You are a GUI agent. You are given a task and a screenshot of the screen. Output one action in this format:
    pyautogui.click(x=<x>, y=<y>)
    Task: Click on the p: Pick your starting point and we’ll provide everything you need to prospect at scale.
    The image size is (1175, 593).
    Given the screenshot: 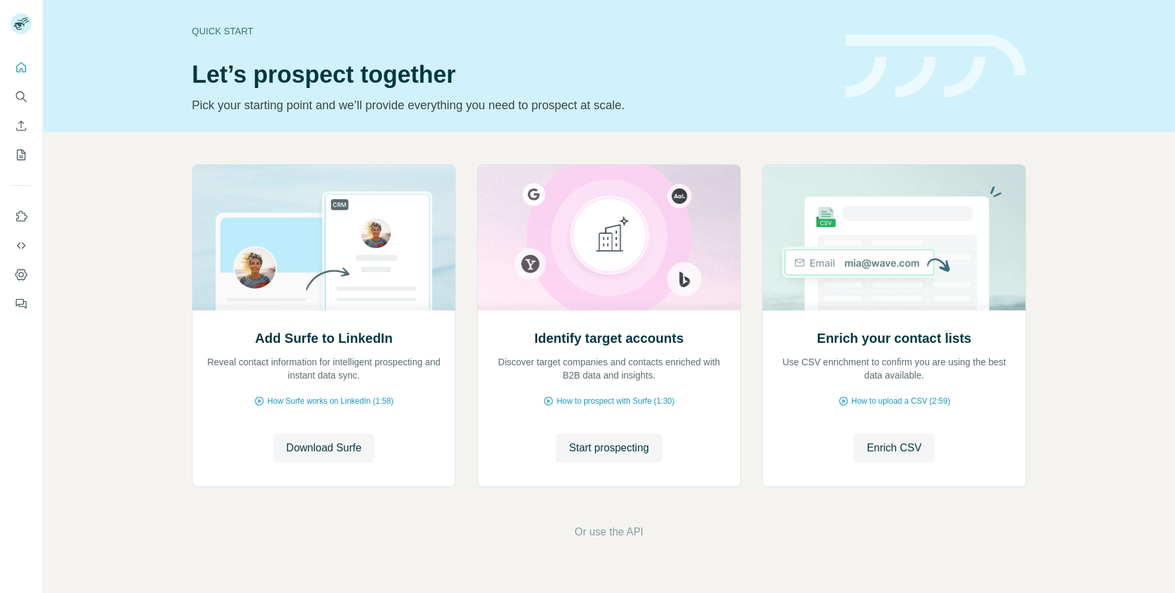 What is the action you would take?
    pyautogui.click(x=511, y=105)
    